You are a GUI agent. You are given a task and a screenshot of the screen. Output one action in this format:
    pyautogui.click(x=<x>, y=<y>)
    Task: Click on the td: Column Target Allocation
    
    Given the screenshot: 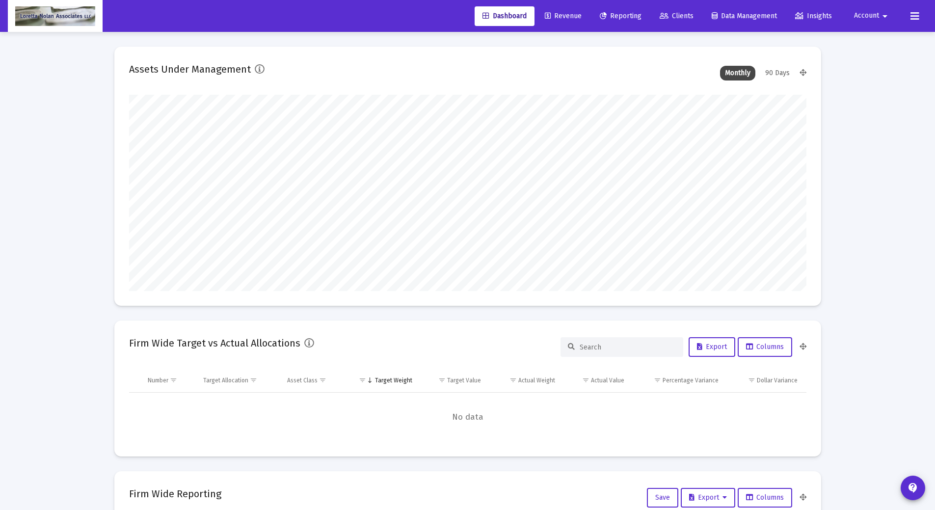 What is the action you would take?
    pyautogui.click(x=238, y=381)
    